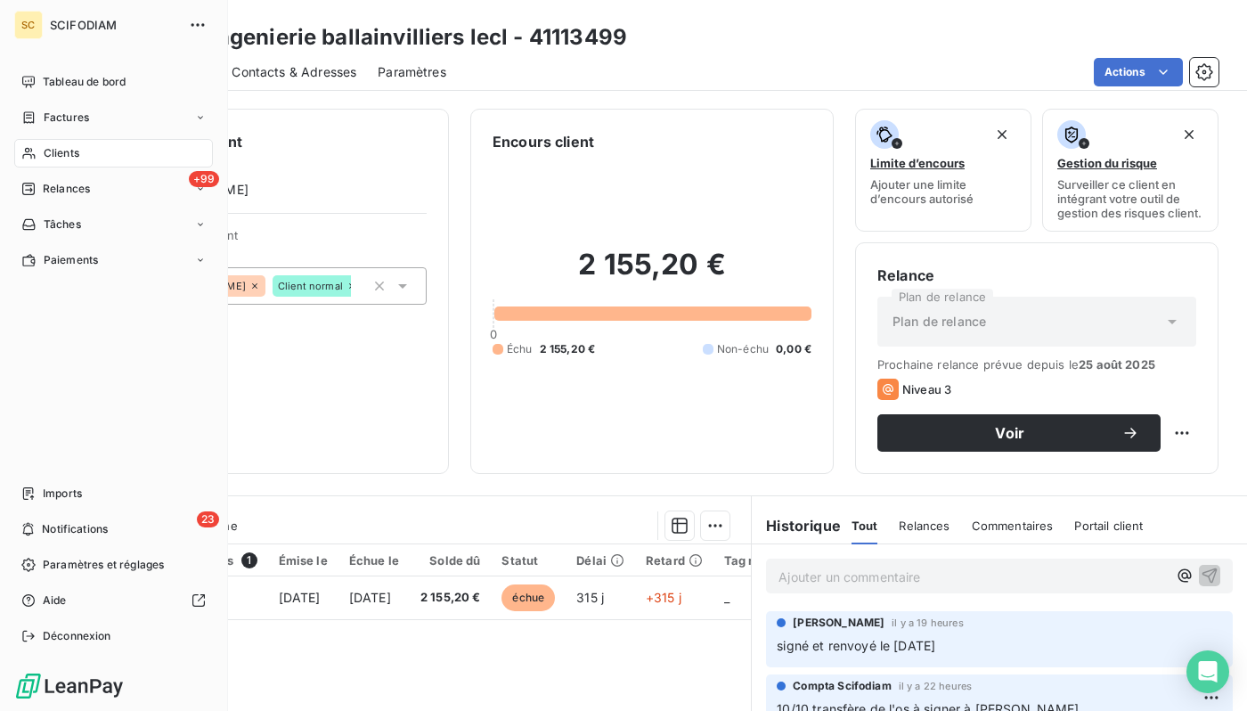 This screenshot has width=1247, height=711. What do you see at coordinates (249, 560) in the screenshot?
I see `span: 1` at bounding box center [249, 560].